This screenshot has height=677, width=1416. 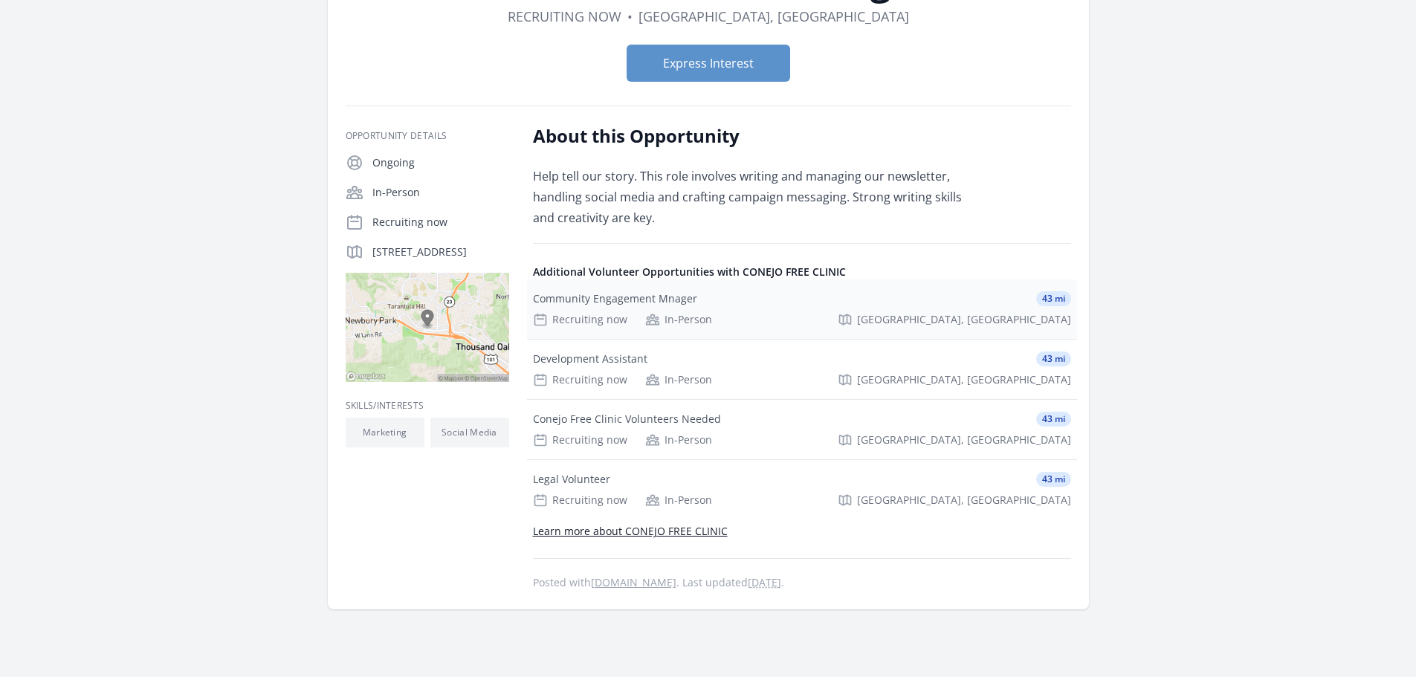 What do you see at coordinates (750, 197) in the screenshot?
I see `p: Help tell our story. This role involves writing and managing our newsletter, handling social medi...` at bounding box center [750, 197].